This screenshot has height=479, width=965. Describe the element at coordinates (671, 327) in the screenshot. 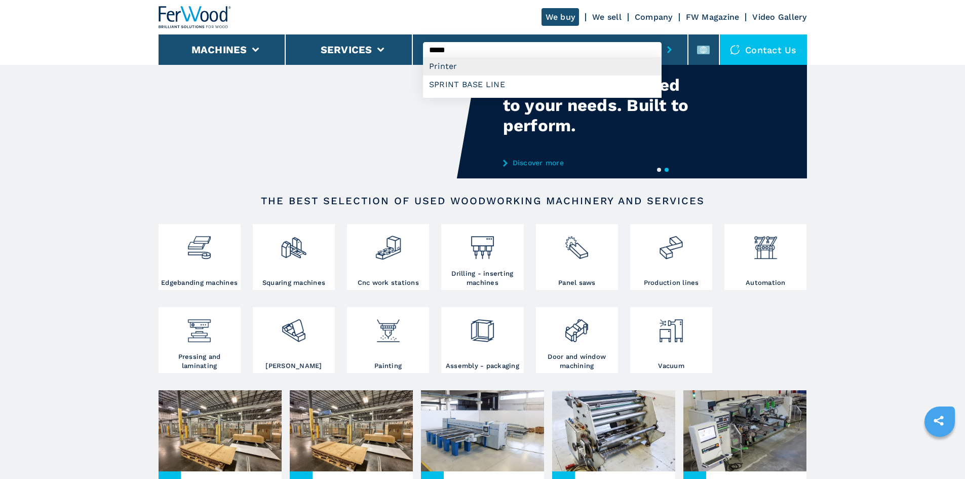

I see `img: aspirazione_1.png` at that location.